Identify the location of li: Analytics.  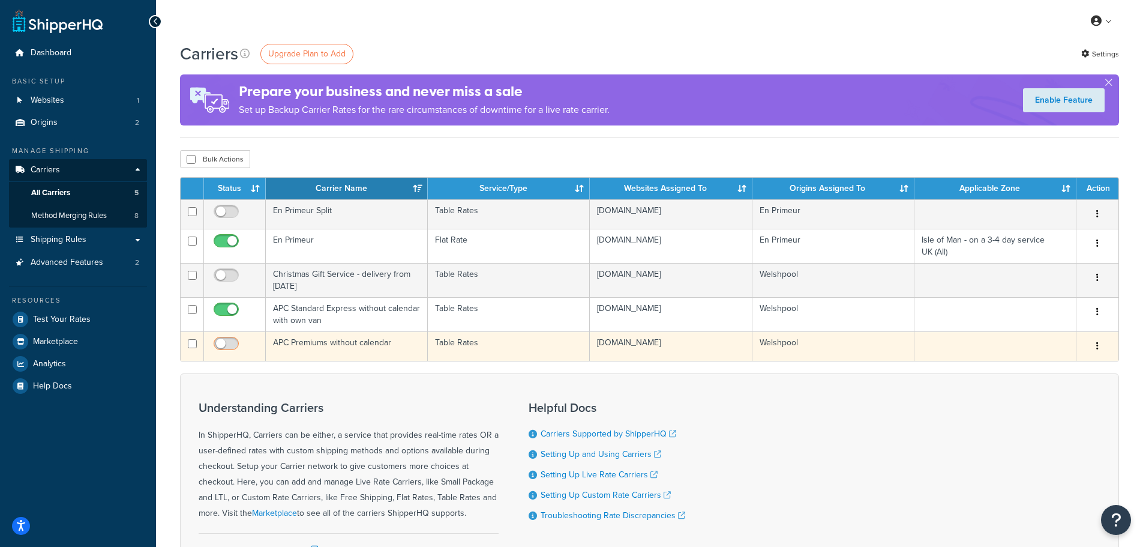
(78, 364).